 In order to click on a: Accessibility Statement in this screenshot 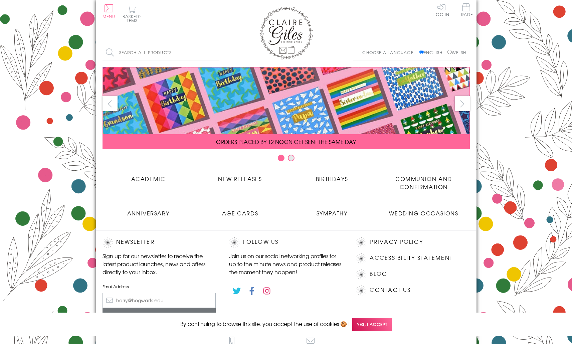, I will do `click(411, 258)`.